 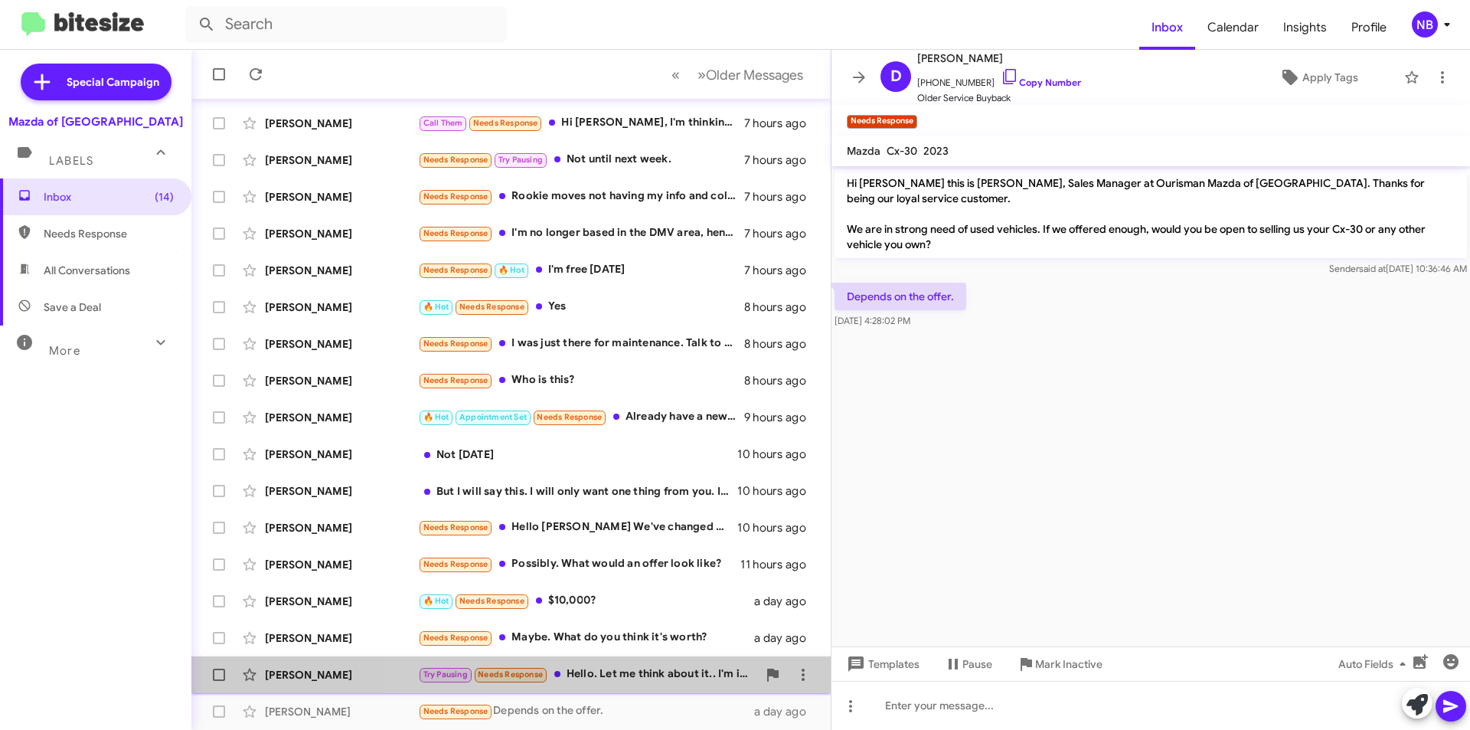 What do you see at coordinates (346, 25) in the screenshot?
I see `input: Search` at bounding box center [346, 25].